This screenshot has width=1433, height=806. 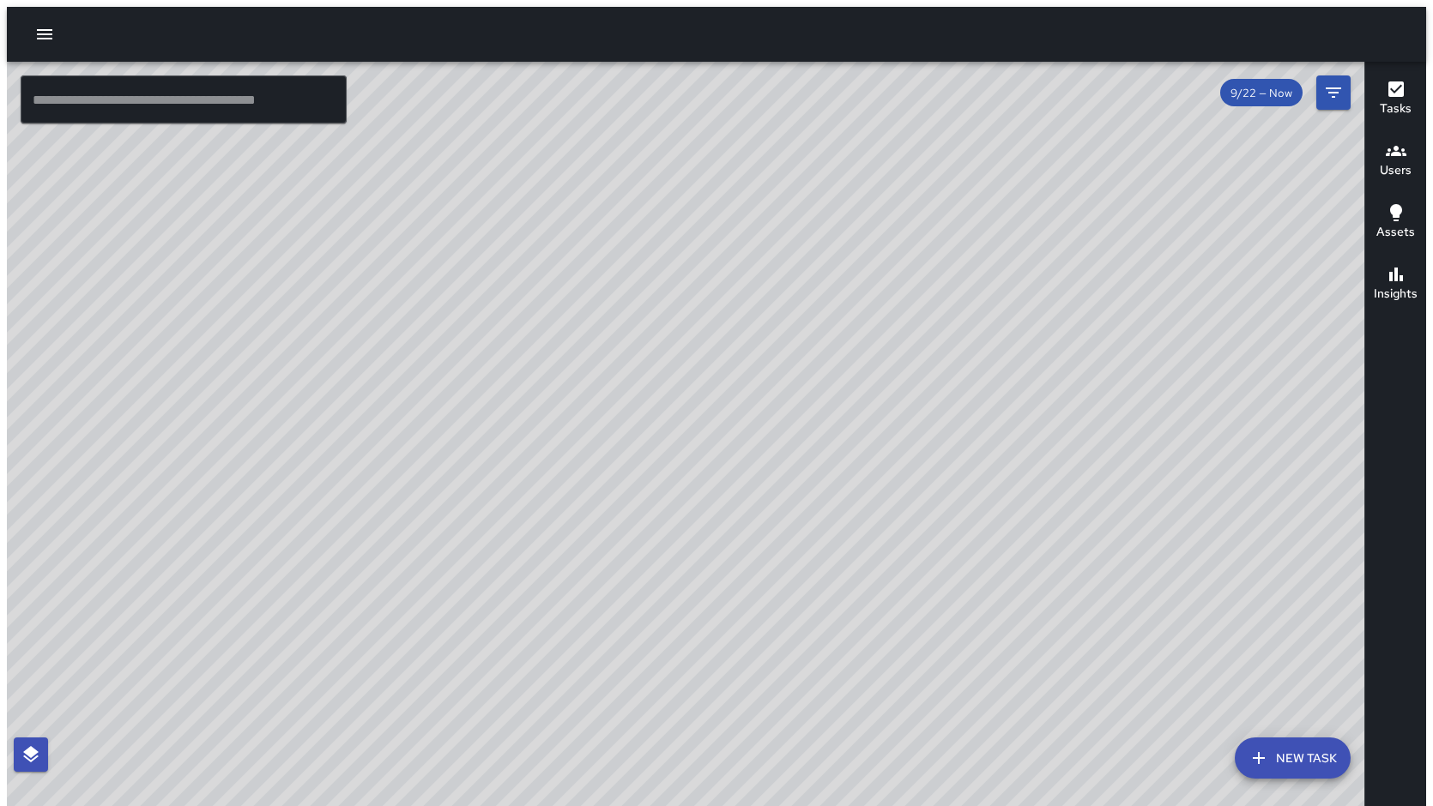 What do you see at coordinates (1395, 161) in the screenshot?
I see `button: Users` at bounding box center [1395, 161].